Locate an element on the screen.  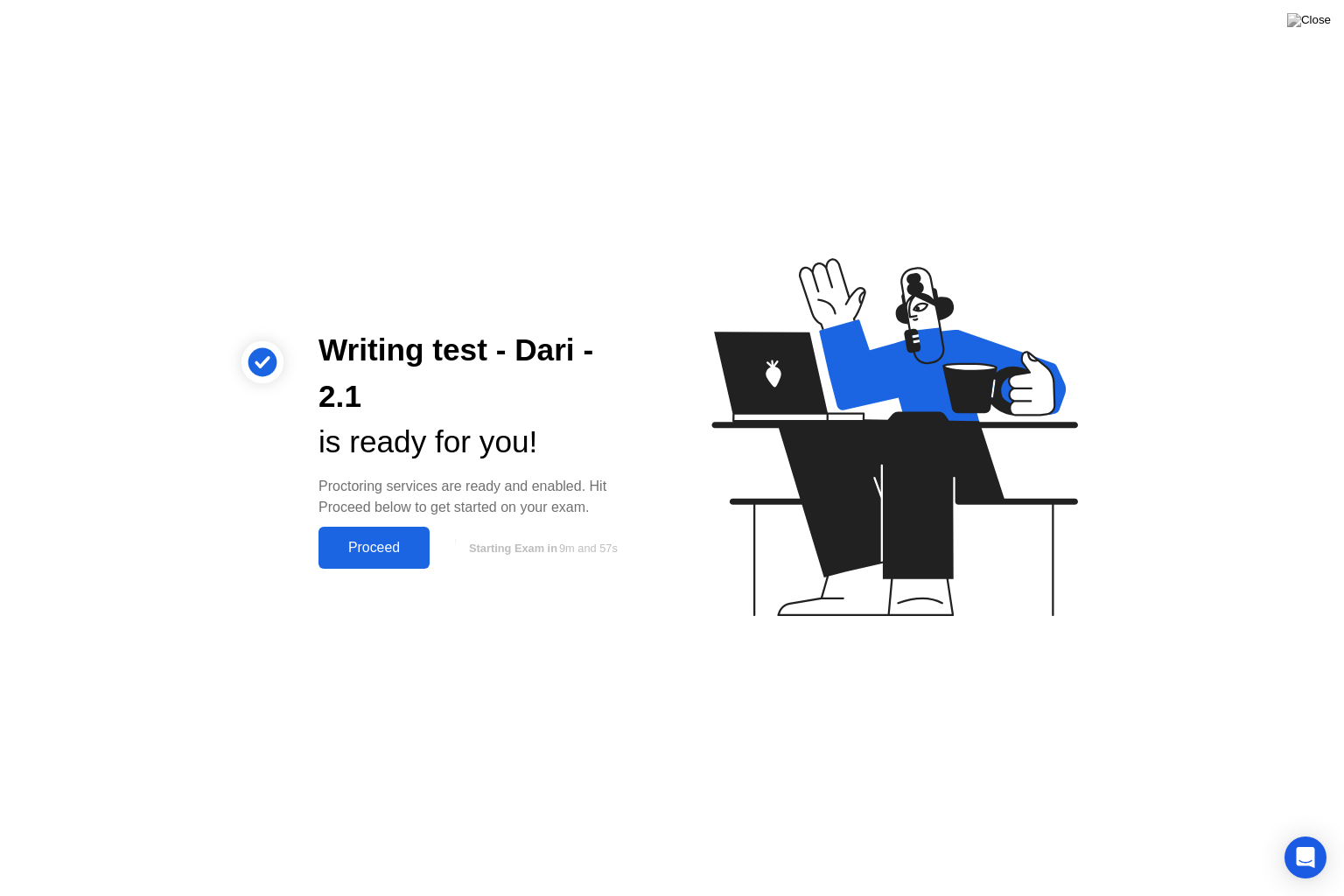
span: 9m and 57s is located at coordinates (588, 548).